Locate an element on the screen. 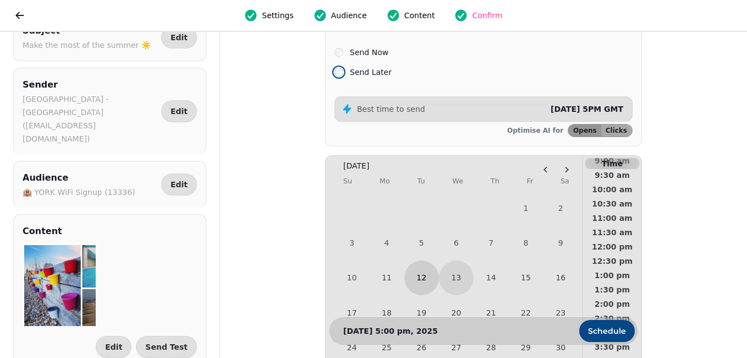  span: 1:30 pm is located at coordinates (612, 289).